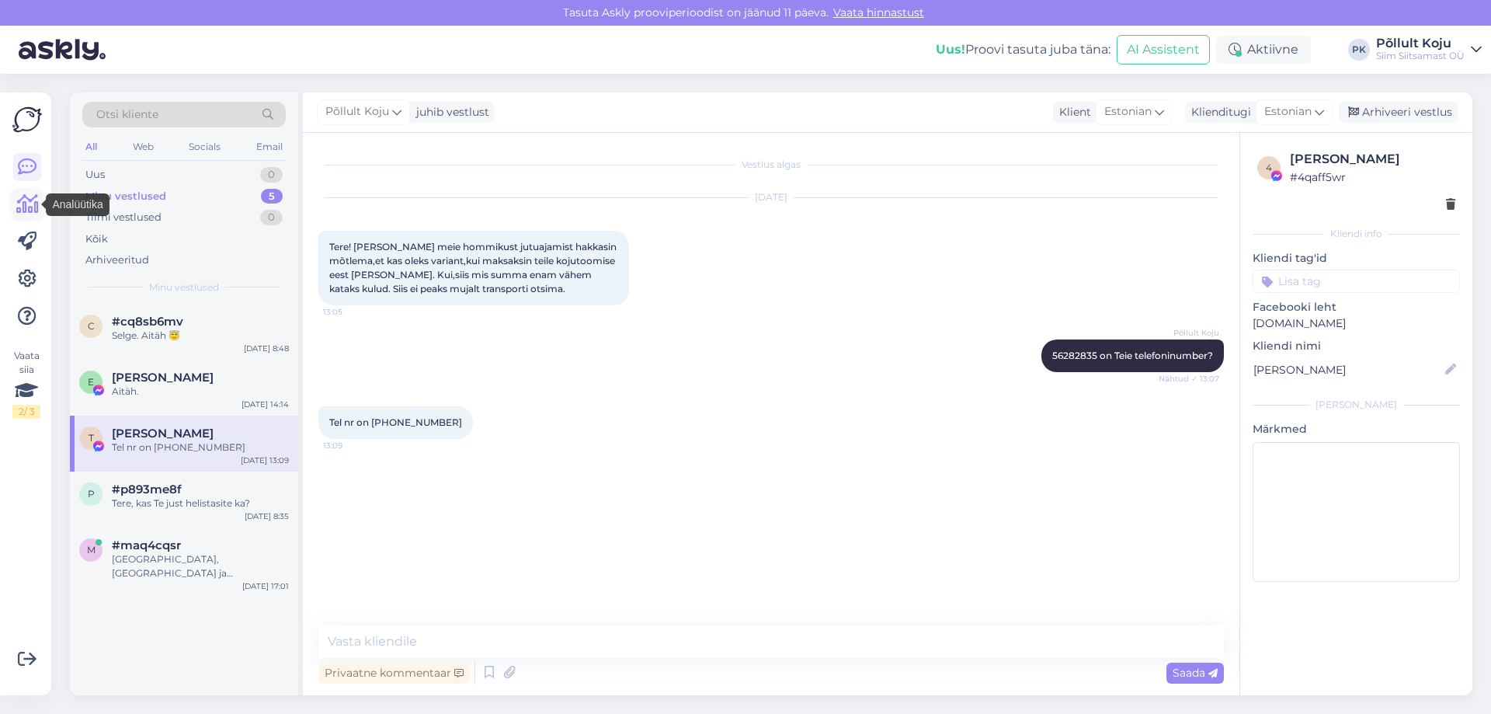  What do you see at coordinates (204, 147) in the screenshot?
I see `div: Socials` at bounding box center [204, 147].